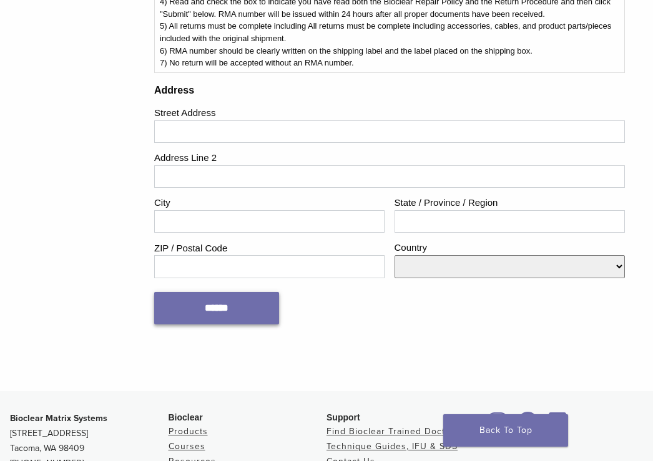  Describe the element at coordinates (509, 247) in the screenshot. I see `label: Country` at that location.